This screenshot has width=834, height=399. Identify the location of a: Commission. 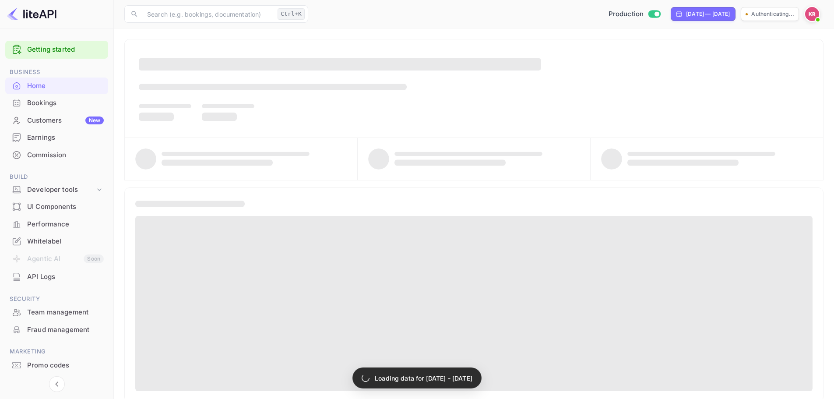
(56, 155).